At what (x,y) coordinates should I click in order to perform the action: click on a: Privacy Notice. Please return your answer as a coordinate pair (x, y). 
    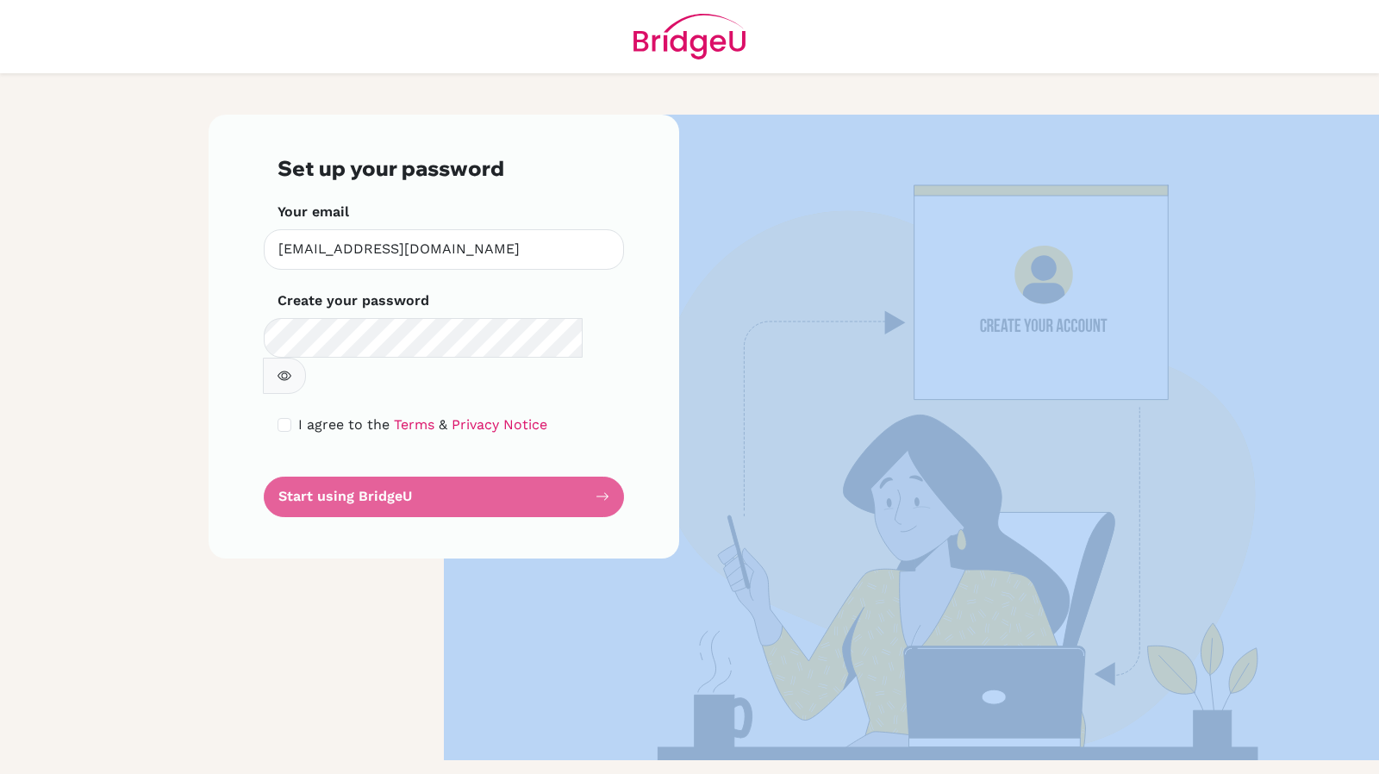
    Looking at the image, I should click on (499, 424).